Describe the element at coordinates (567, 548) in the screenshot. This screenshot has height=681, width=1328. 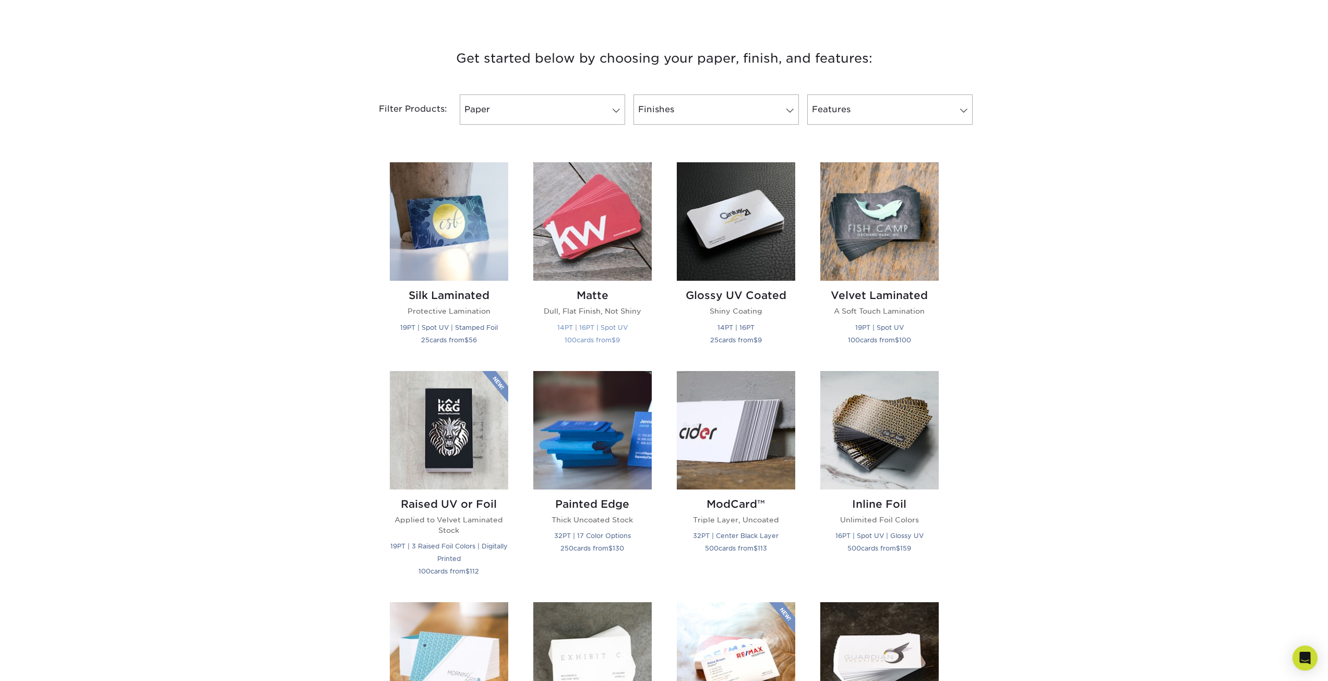
I see `span: 250` at that location.